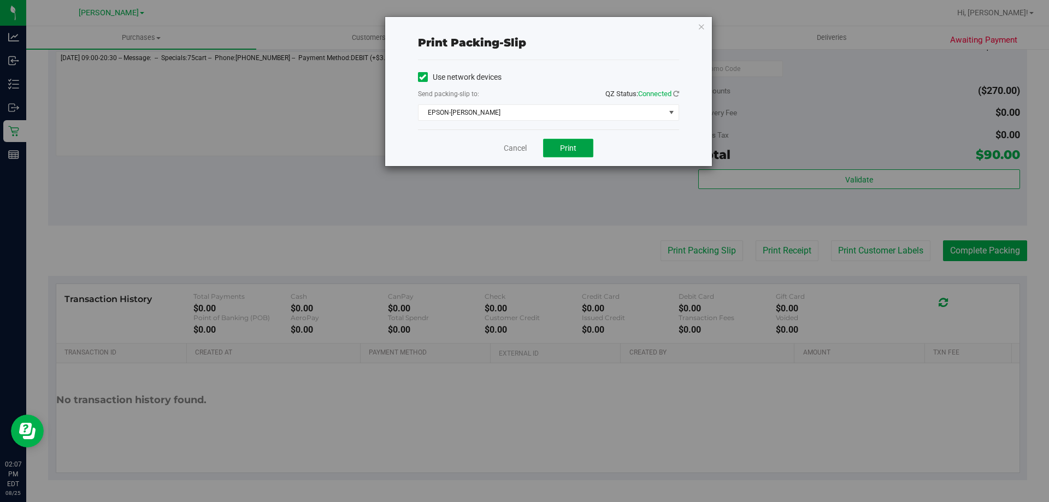  What do you see at coordinates (460, 77) in the screenshot?
I see `label: Use network devices` at bounding box center [460, 77].